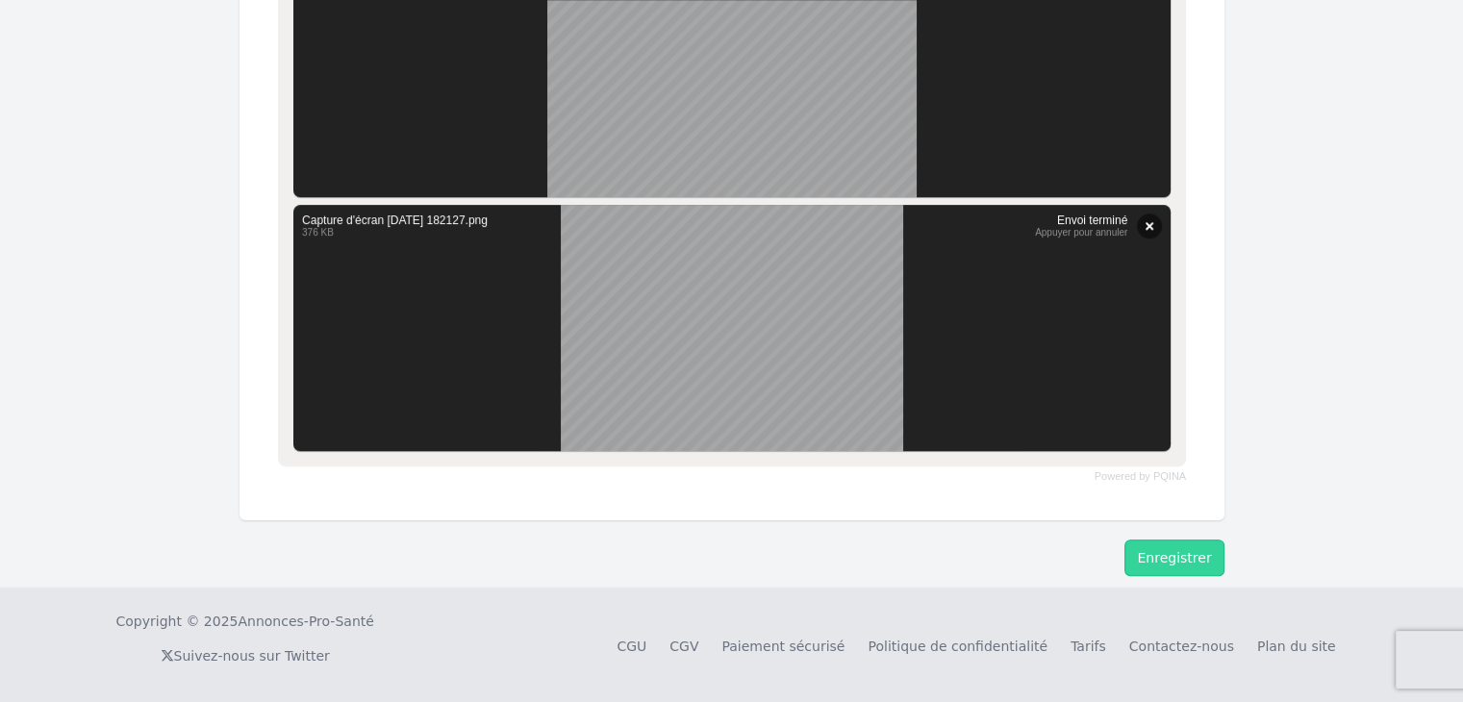 The image size is (1463, 702). What do you see at coordinates (957, 646) in the screenshot?
I see `a: Politique de confidentialité` at bounding box center [957, 646].